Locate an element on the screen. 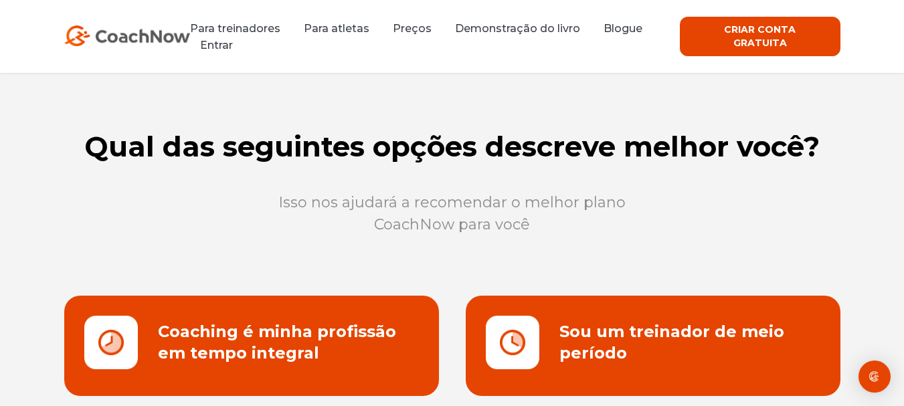 This screenshot has height=406, width=904. a: Demonstração do livro is located at coordinates (517, 28).